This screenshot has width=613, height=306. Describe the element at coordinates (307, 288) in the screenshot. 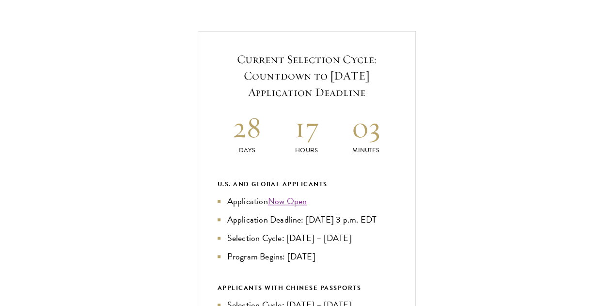

I see `div: APPLICANTS WITH CHINESE PASSPORTS` at that location.